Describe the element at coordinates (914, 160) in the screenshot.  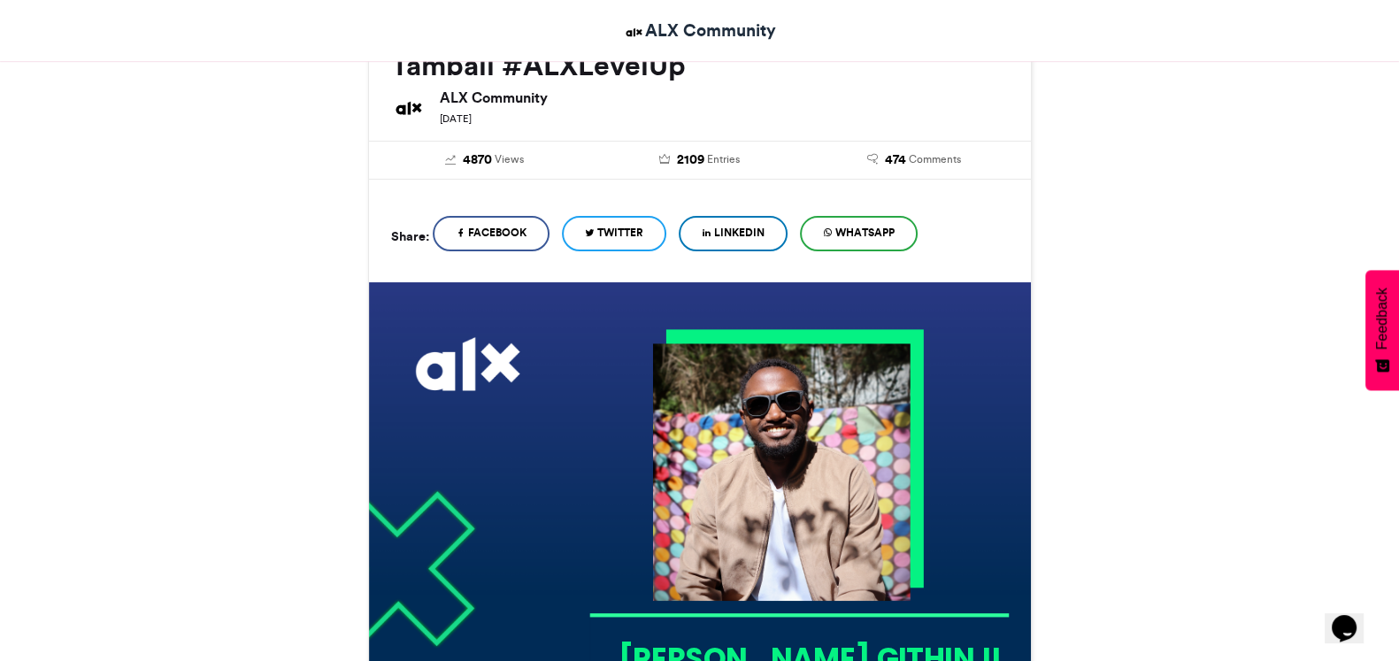
I see `a: 474 Comments` at that location.